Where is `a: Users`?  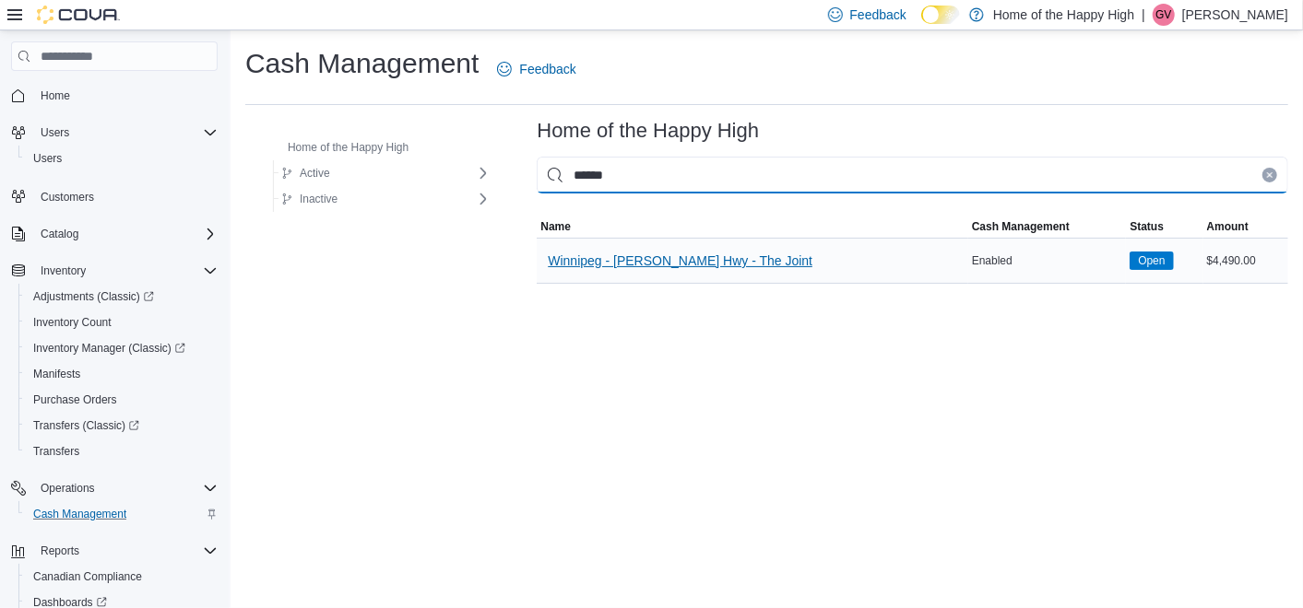 a: Users is located at coordinates (47, 159).